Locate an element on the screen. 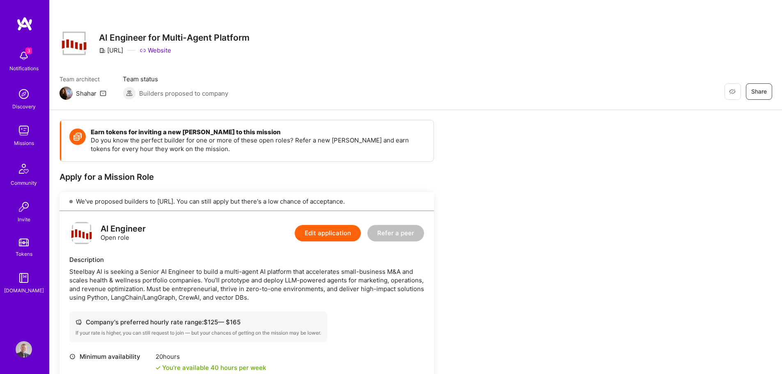 This screenshot has width=782, height=374. div: Discovery is located at coordinates (24, 106).